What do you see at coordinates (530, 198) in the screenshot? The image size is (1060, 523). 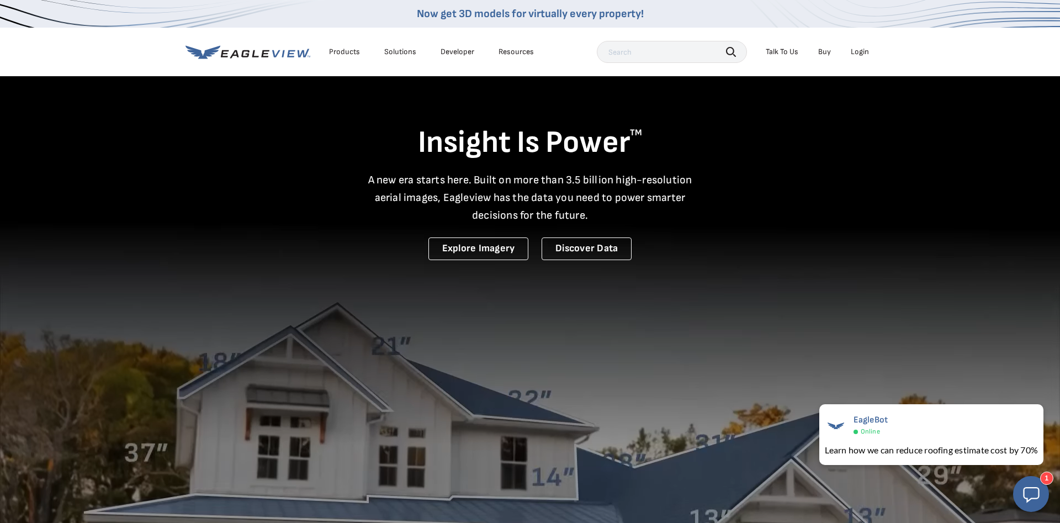 I see `p: A new era starts here. Built on more than 3.5 billion high-resolution aerial images, Eagleview ha...` at bounding box center [530, 198].